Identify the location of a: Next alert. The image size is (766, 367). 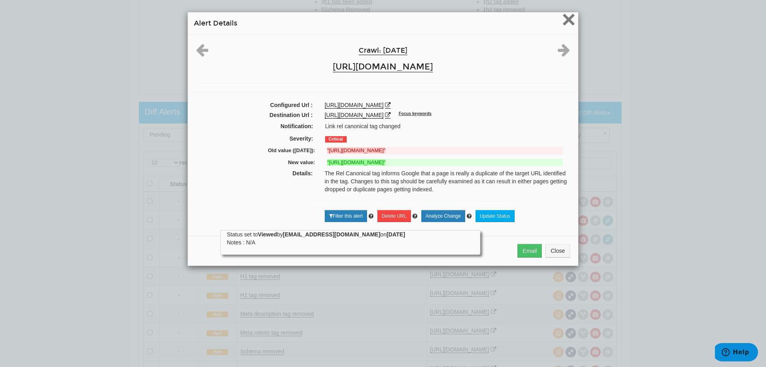
(564, 53).